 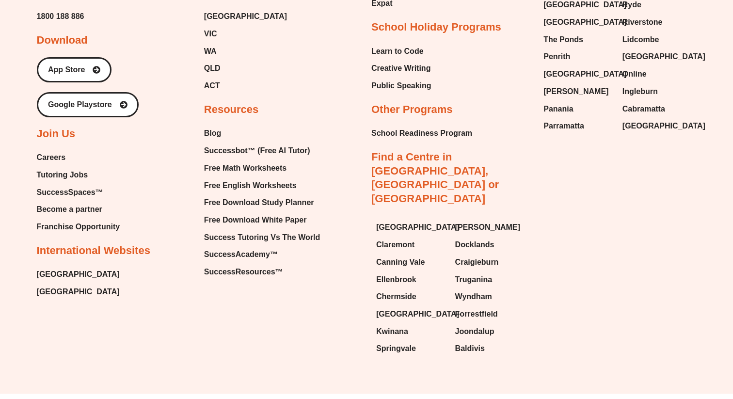 What do you see at coordinates (436, 27) in the screenshot?
I see `h2: School Holiday Programs` at bounding box center [436, 27].